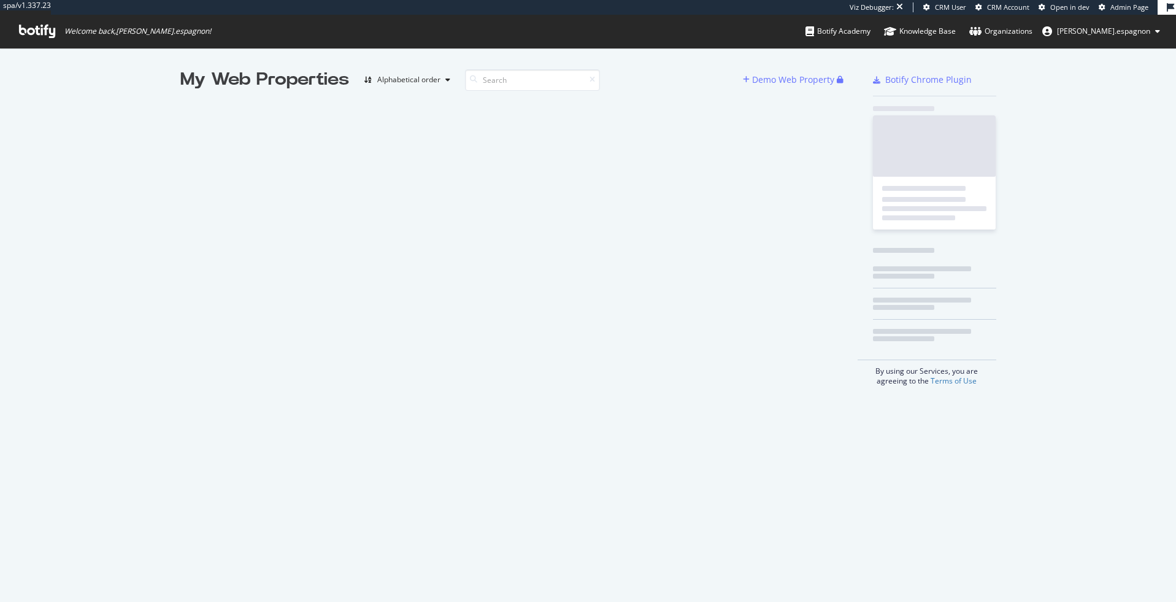 This screenshot has height=602, width=1176. Describe the element at coordinates (1001, 31) in the screenshot. I see `div: Organizations` at that location.